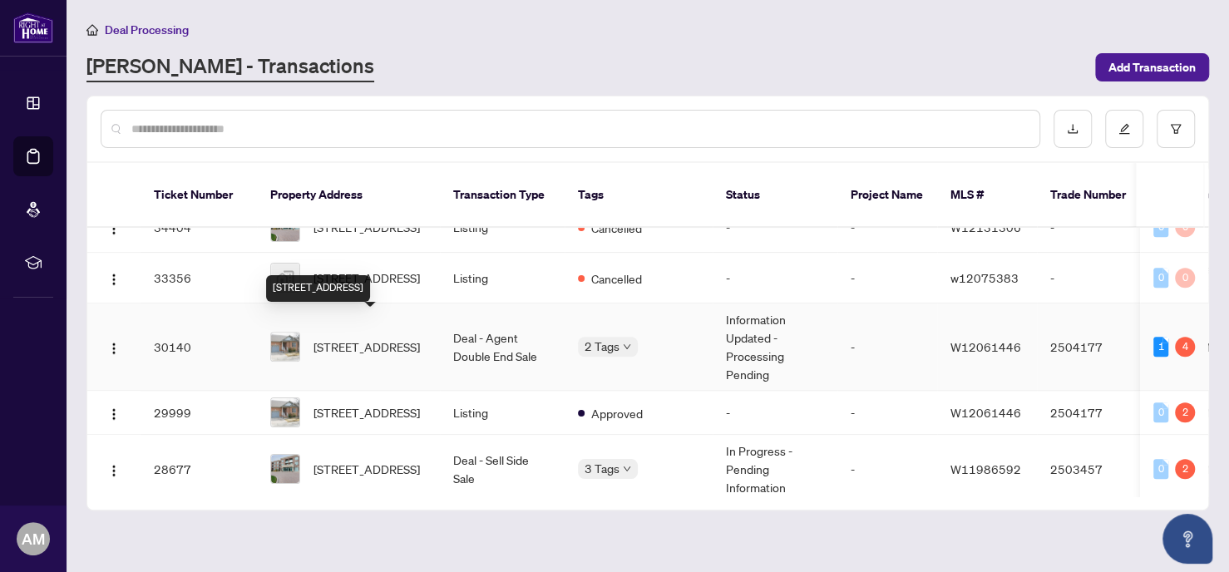 The width and height of the screenshot is (1229, 572). Describe the element at coordinates (199, 347) in the screenshot. I see `td: 30140` at that location.